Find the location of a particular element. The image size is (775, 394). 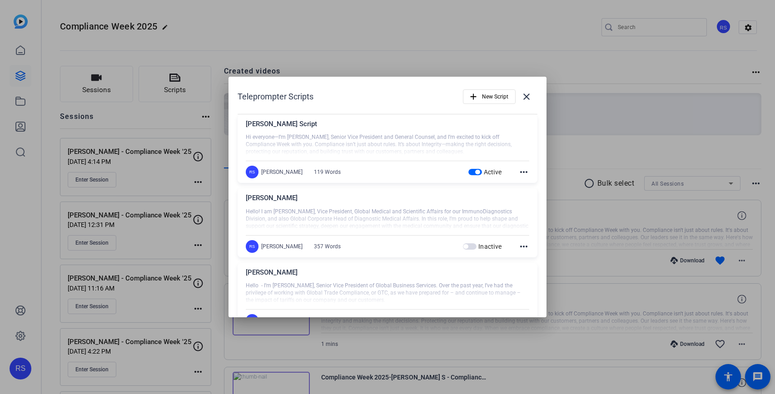

div: 357 Words is located at coordinates (327, 247).